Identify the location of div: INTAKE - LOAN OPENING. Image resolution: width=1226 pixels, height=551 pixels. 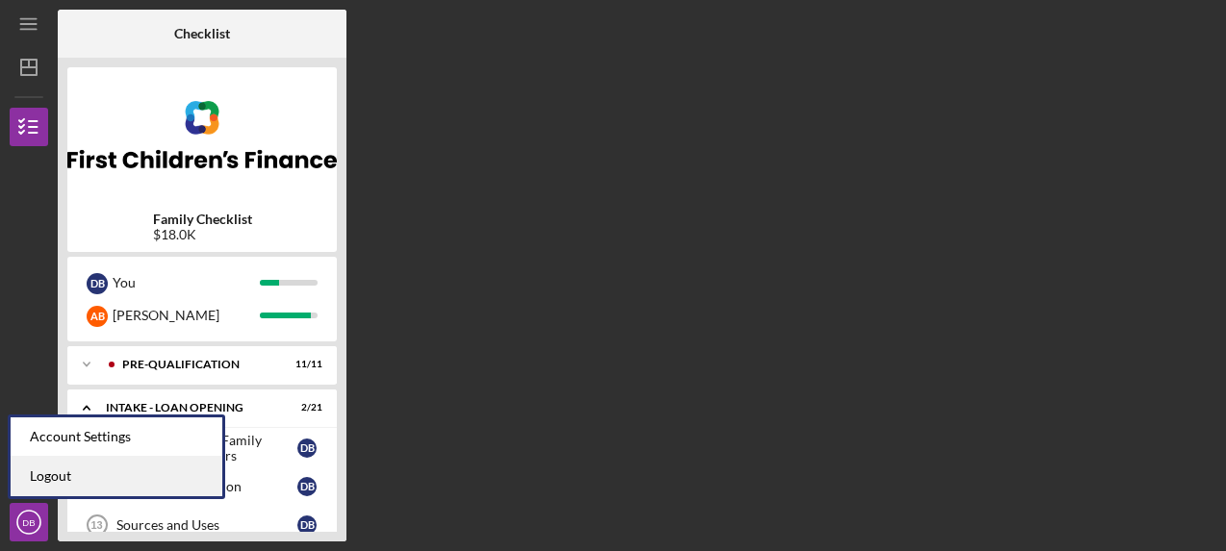
(190, 408).